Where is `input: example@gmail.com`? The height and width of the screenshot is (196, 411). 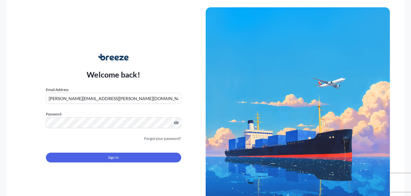
input: example@gmail.com is located at coordinates (113, 98).